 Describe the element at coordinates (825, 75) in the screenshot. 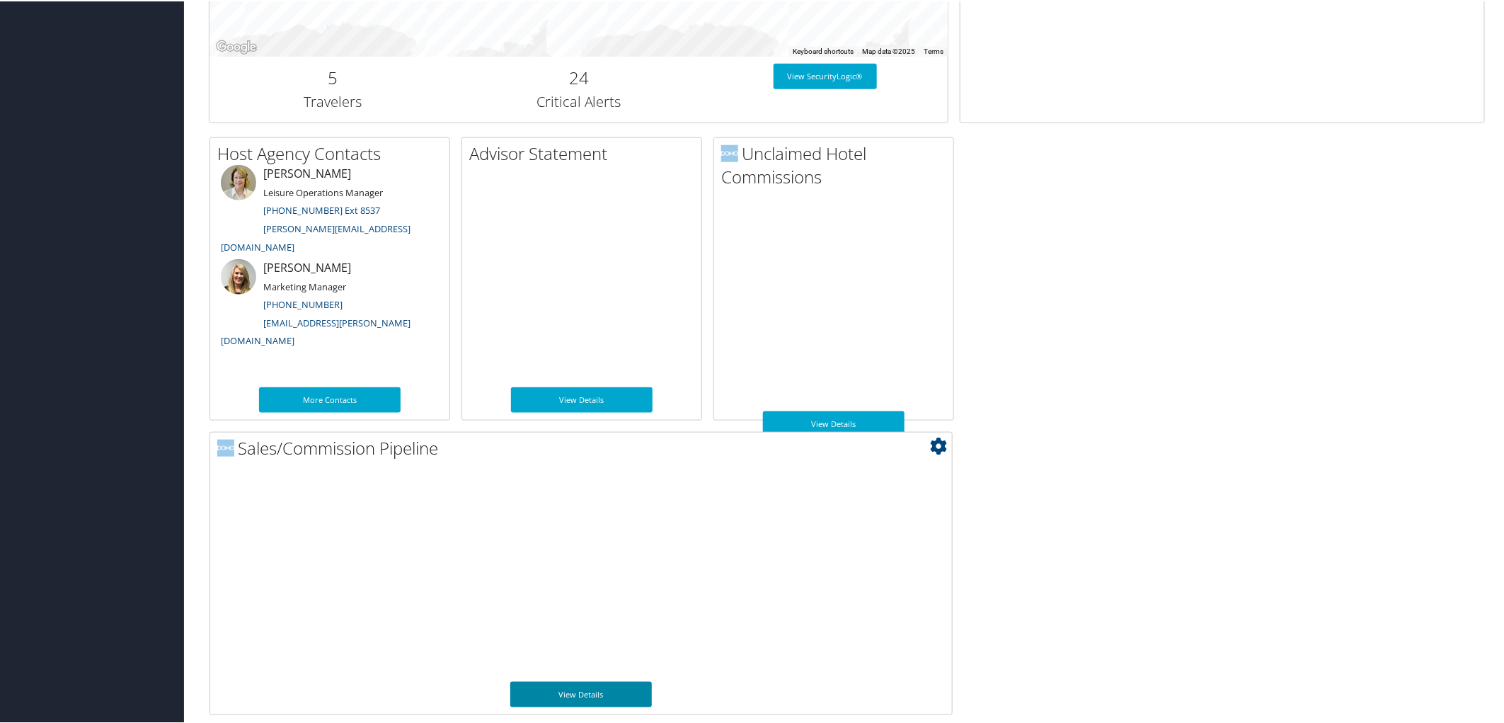

I see `a: View SecurityLogic®` at that location.